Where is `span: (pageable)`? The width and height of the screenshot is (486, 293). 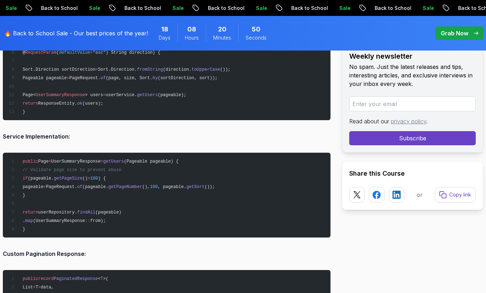
span: (pageable) is located at coordinates (108, 212).